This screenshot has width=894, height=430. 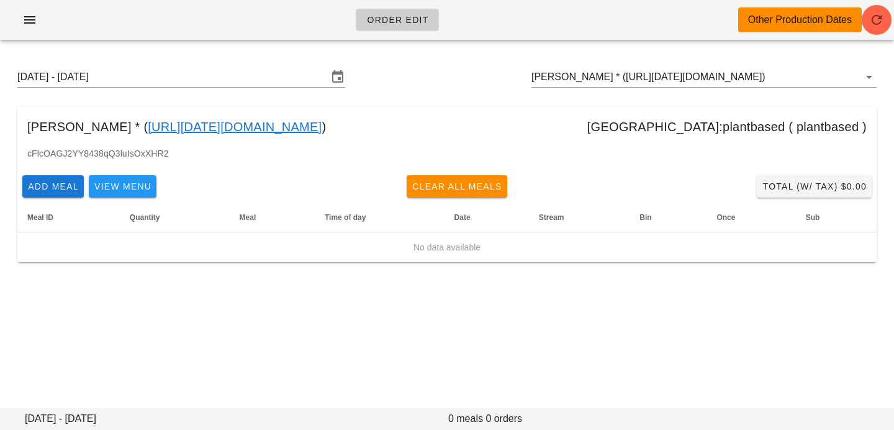 I want to click on th: Sub: Not sorted. Activate to sort ascending., so click(x=836, y=217).